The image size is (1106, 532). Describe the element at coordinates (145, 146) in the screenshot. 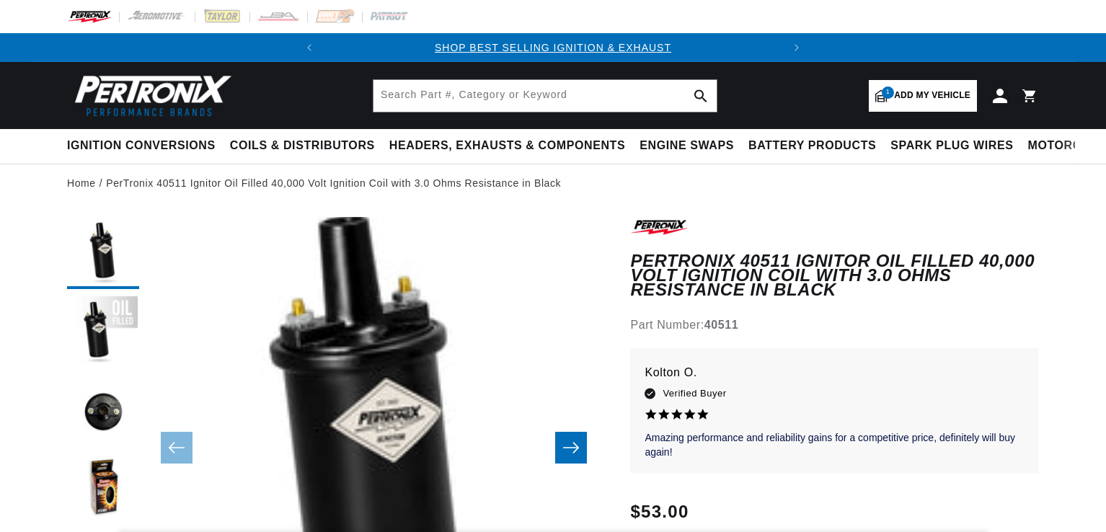

I see `summary: Ignition Conversions` at that location.